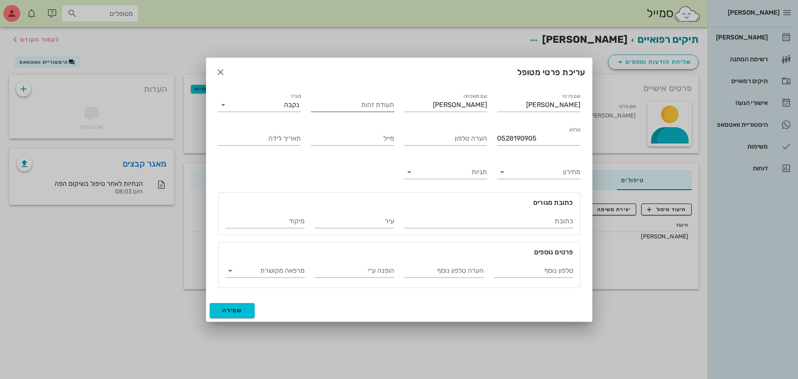 The width and height of the screenshot is (798, 379). What do you see at coordinates (260, 105) in the screenshot?
I see `div: מגדרנקבה` at bounding box center [260, 105].